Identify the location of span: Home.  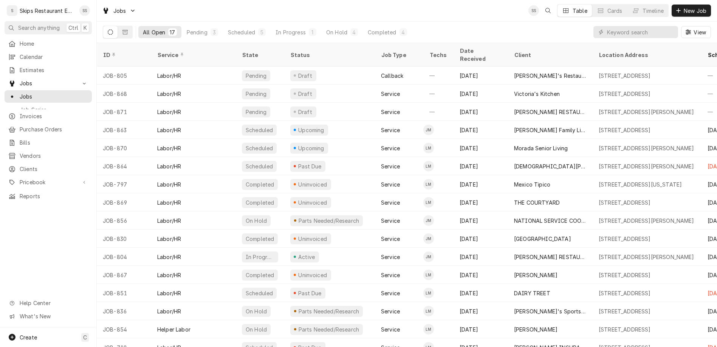
(54, 43).